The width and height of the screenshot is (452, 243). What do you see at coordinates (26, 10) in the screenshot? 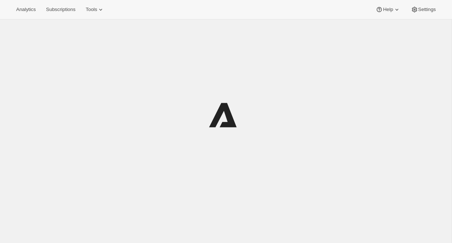
I see `span: Analytics` at bounding box center [26, 10].